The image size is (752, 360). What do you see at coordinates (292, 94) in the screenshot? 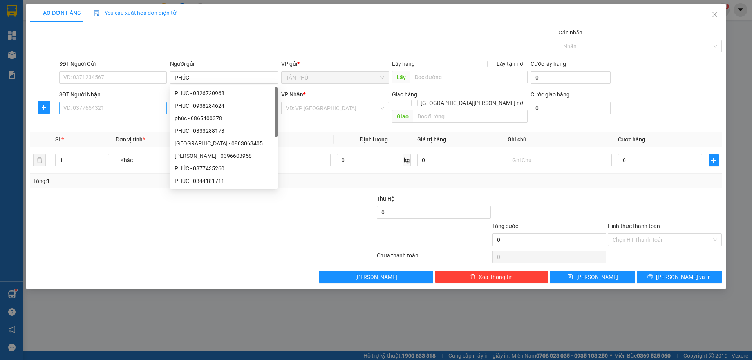
I see `span: VP Nhận` at bounding box center [292, 94].